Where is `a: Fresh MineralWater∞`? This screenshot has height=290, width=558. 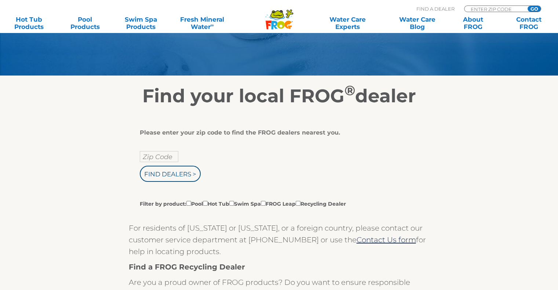
a: Fresh MineralWater∞ is located at coordinates (202, 23).